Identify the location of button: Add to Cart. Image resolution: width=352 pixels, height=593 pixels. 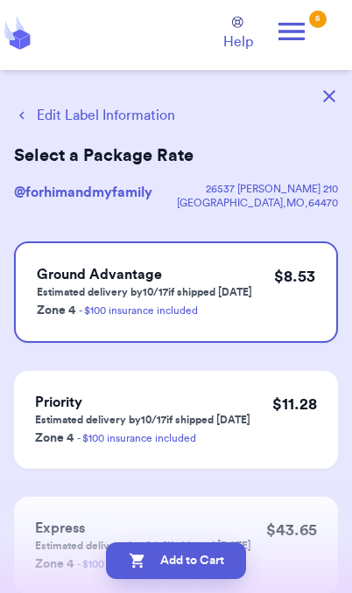
(176, 561).